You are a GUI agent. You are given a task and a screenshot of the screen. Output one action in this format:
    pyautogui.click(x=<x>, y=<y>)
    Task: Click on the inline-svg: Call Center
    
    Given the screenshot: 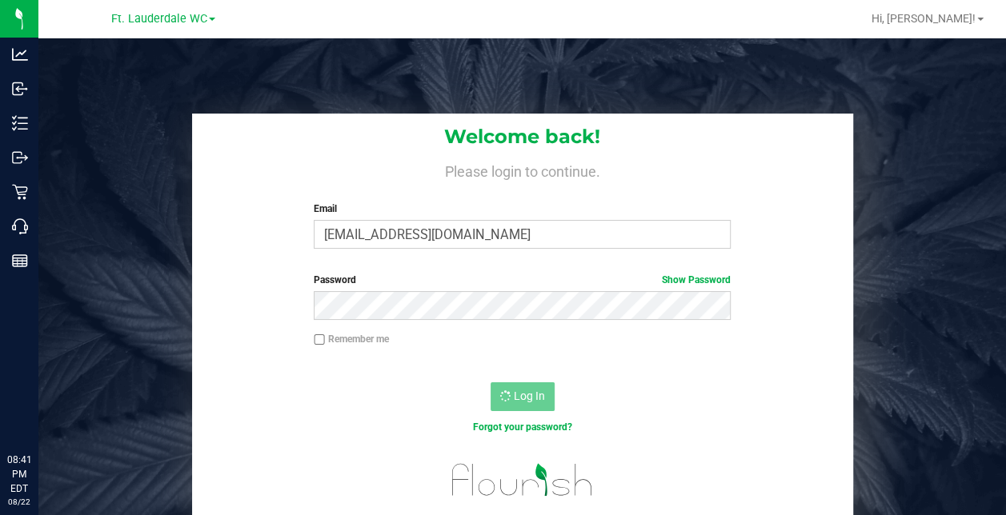 What is the action you would take?
    pyautogui.click(x=20, y=226)
    